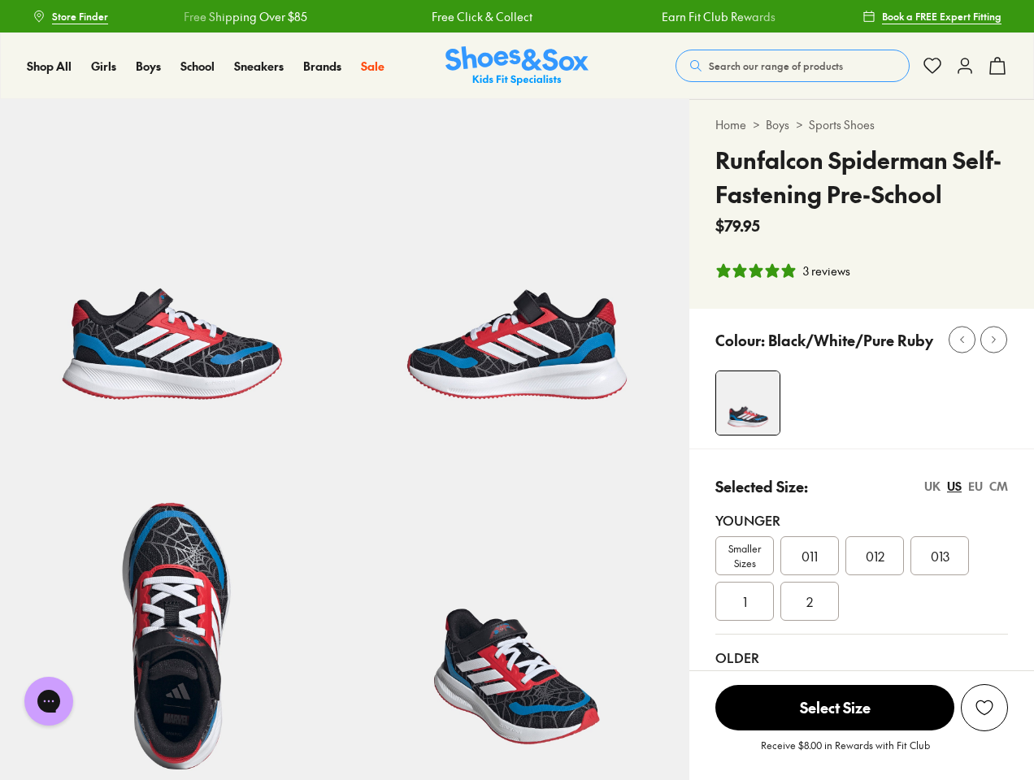  What do you see at coordinates (861, 177) in the screenshot?
I see `h4: Runfalcon Spiderman Self-Fastening Pre-School` at bounding box center [861, 177].